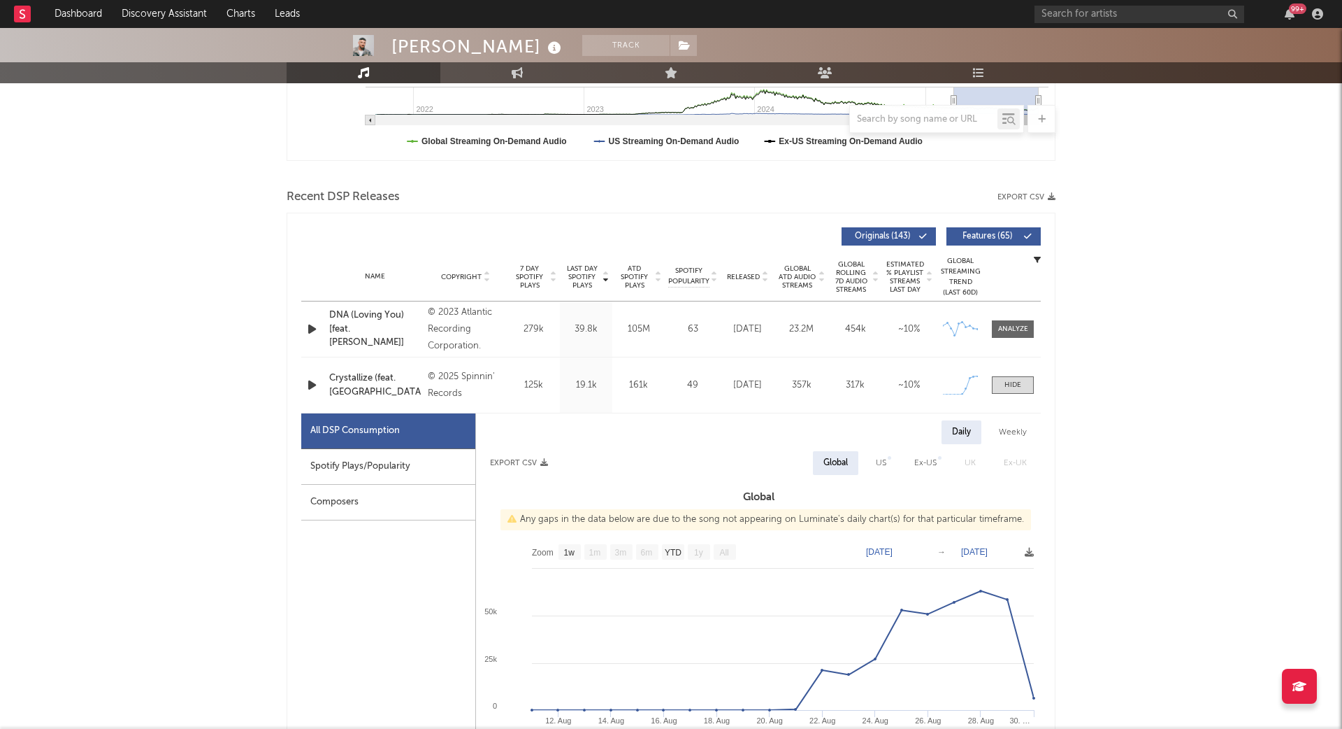 Image resolution: width=1342 pixels, height=729 pixels. What do you see at coordinates (466, 385) in the screenshot?
I see `div: © 2025 Spinnin' Records` at bounding box center [466, 385].